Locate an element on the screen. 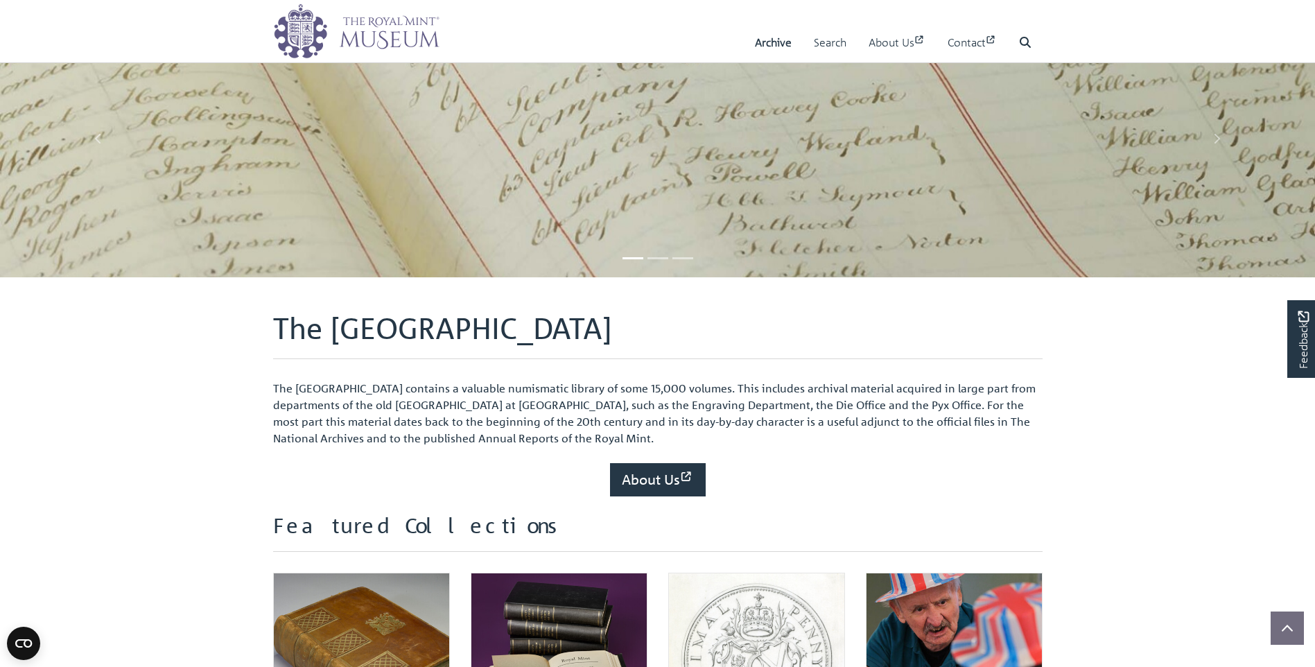 The height and width of the screenshot is (667, 1315). a: Archive is located at coordinates (773, 42).